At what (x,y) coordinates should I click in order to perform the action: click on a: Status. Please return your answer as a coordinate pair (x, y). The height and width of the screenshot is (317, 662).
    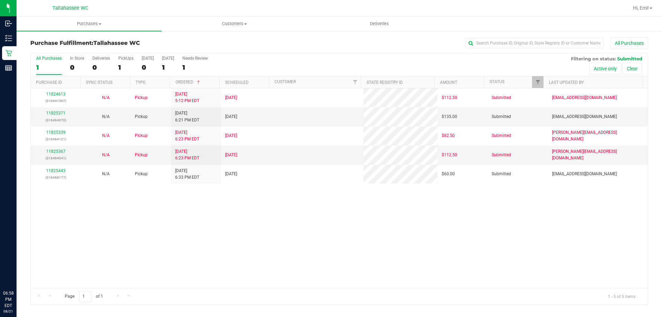
    Looking at the image, I should click on (497, 82).